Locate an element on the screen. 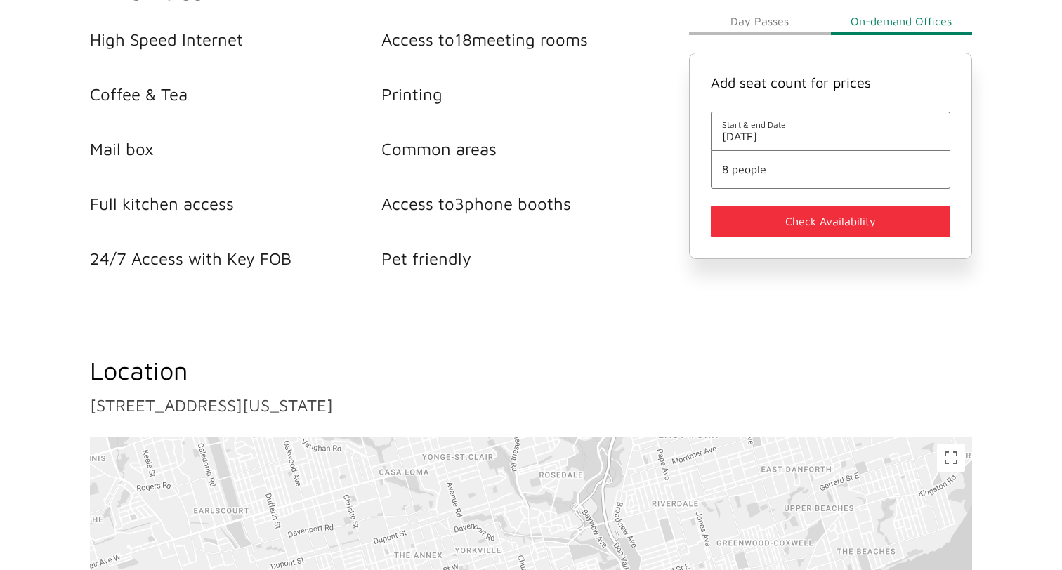  li: 24/7 Access with Key FOB is located at coordinates (235, 259).